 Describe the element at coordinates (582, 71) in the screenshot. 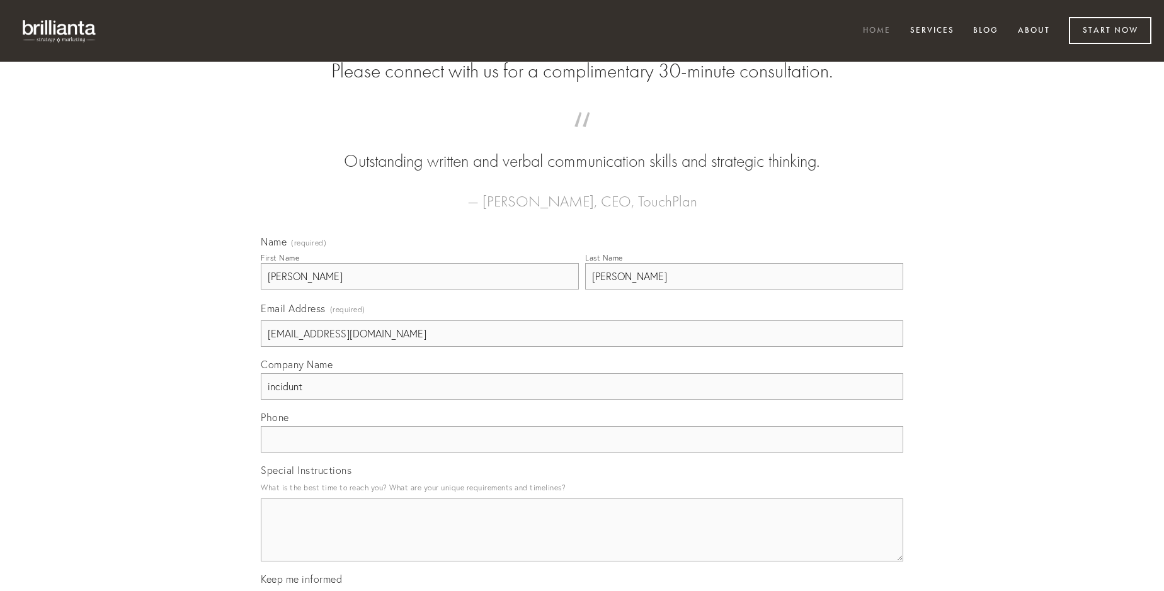

I see `h2: Please connect with us for a complimentary 30-minute consultation.` at that location.